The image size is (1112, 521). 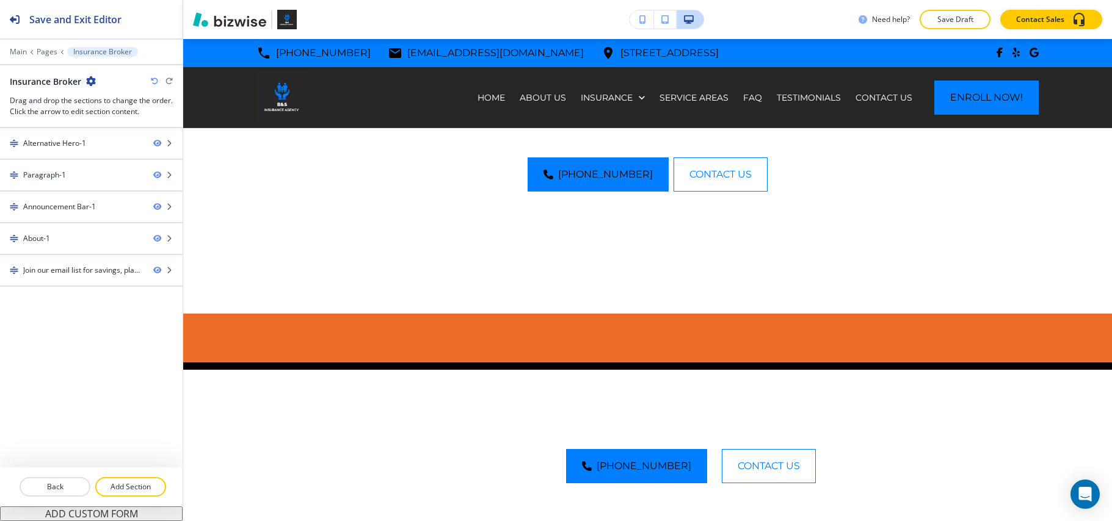 I want to click on p: Insurance Broker, so click(x=103, y=52).